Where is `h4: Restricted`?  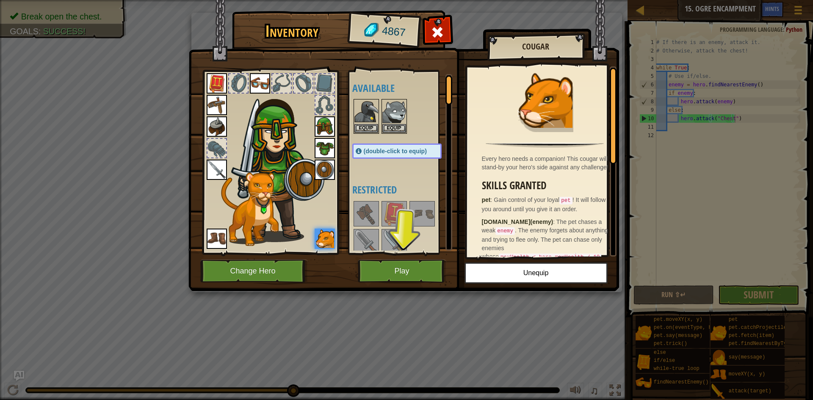 h4: Restricted is located at coordinates (405, 190).